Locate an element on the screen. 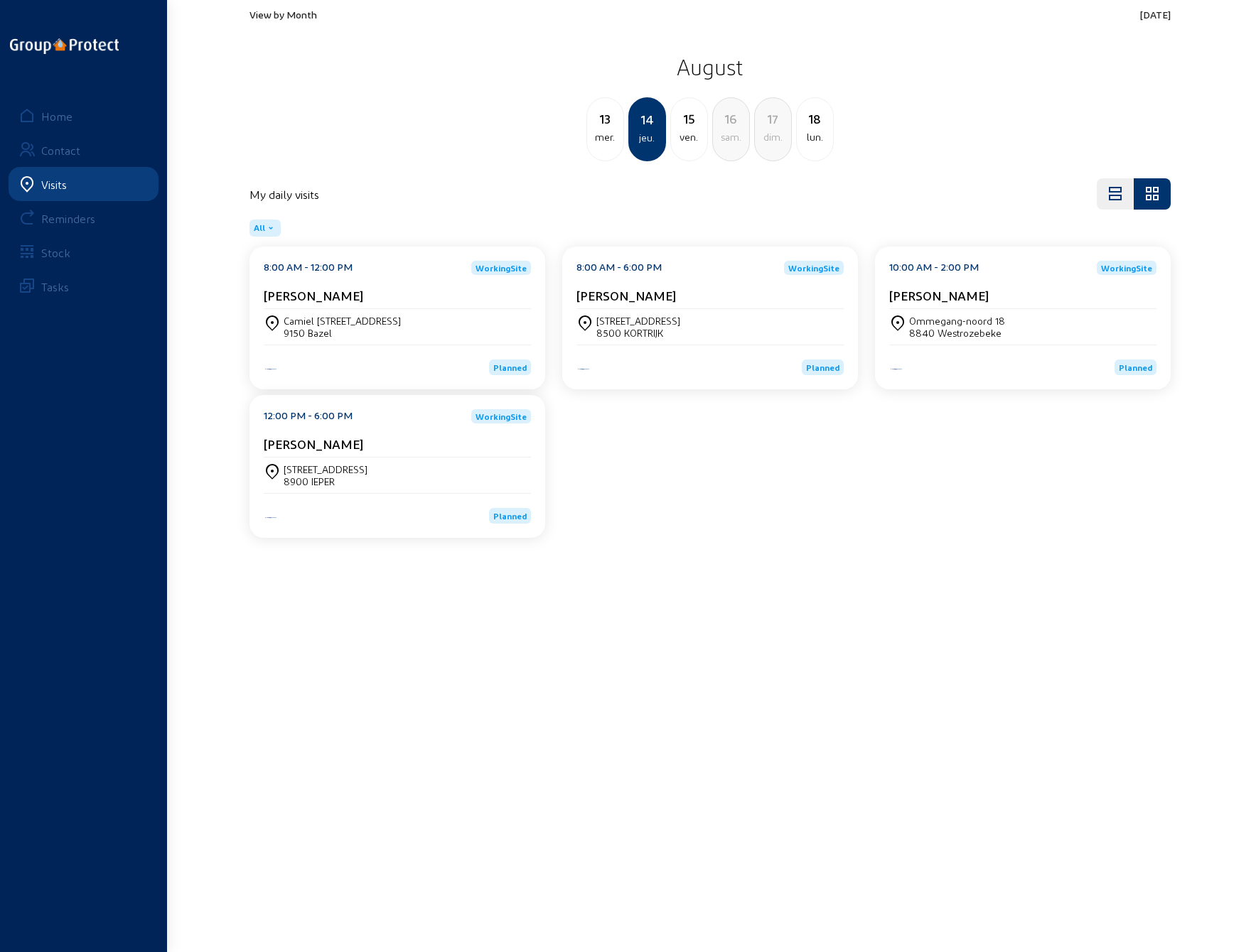 This screenshot has height=952, width=1256. span: All is located at coordinates (259, 228).